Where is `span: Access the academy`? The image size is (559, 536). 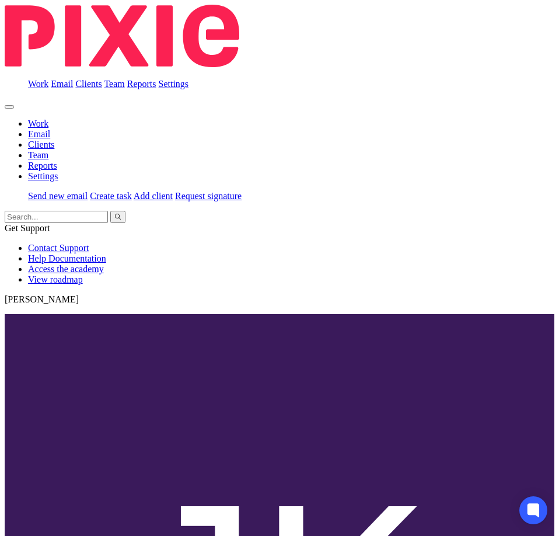
span: Access the academy is located at coordinates (66, 268).